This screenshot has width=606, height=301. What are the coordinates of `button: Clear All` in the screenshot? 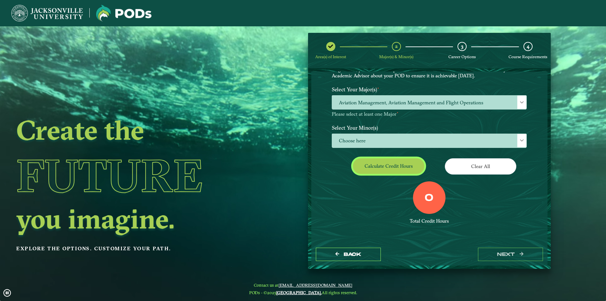 It's located at (480, 166).